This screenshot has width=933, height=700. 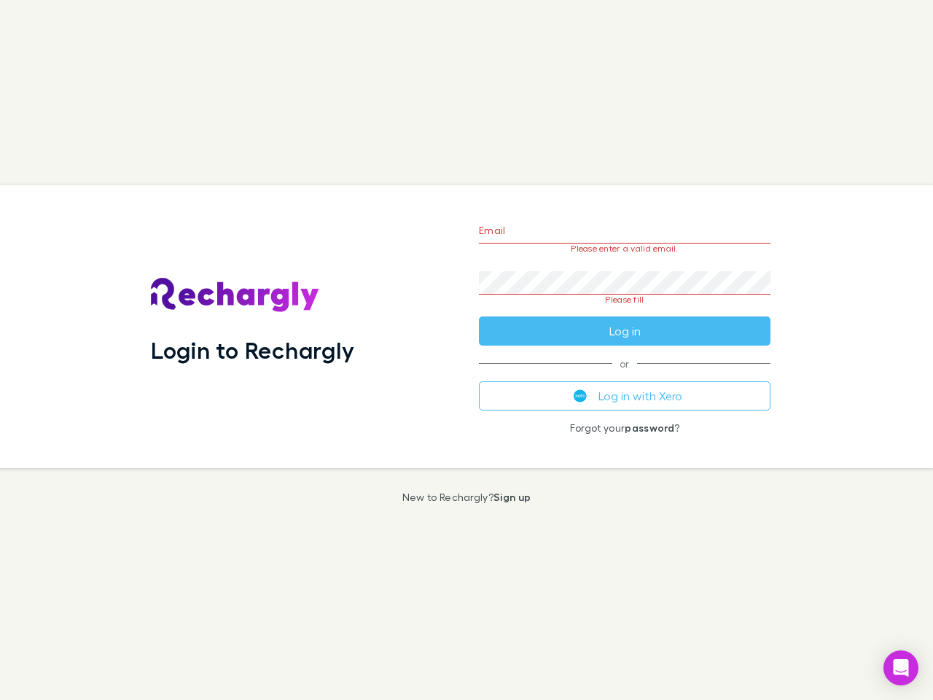 What do you see at coordinates (625, 331) in the screenshot?
I see `button: Log in` at bounding box center [625, 331].